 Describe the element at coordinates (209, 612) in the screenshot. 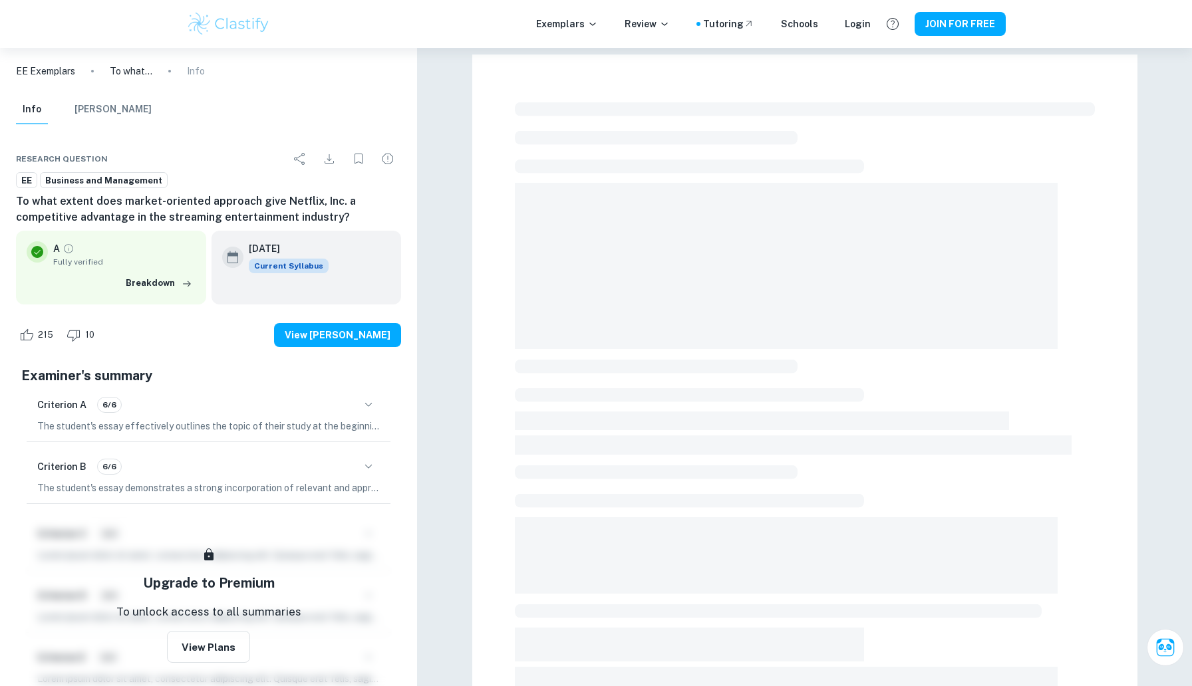

I see `p: To unlock access to all summaries` at that location.